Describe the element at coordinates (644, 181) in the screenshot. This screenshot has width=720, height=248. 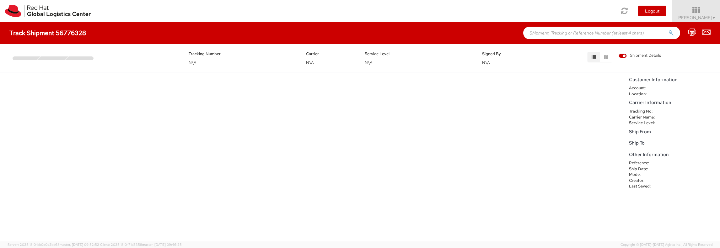
I see `dt: Creator:` at that location.